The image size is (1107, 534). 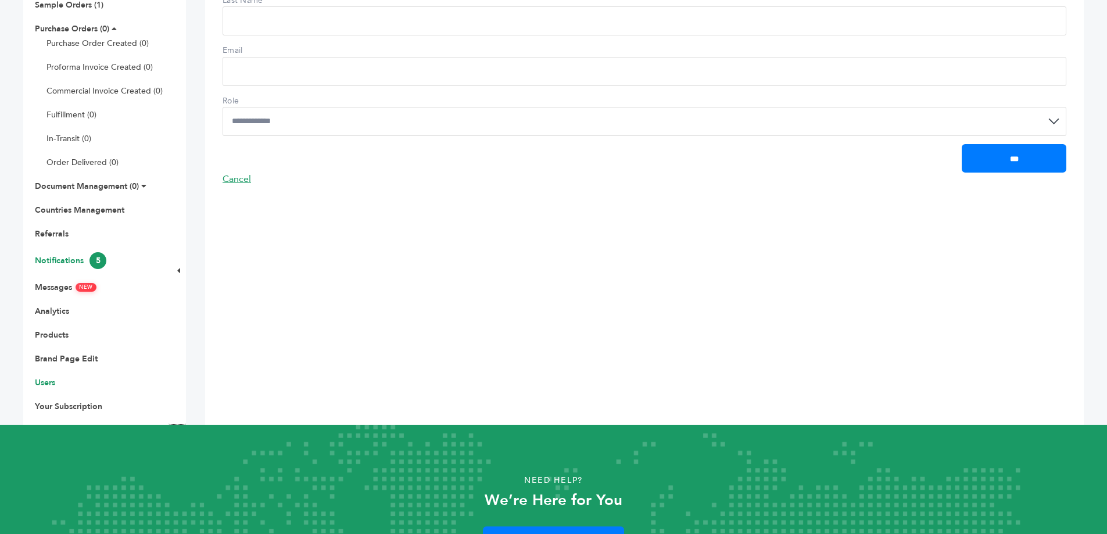 I want to click on a: Purchase Orders (0), so click(x=72, y=28).